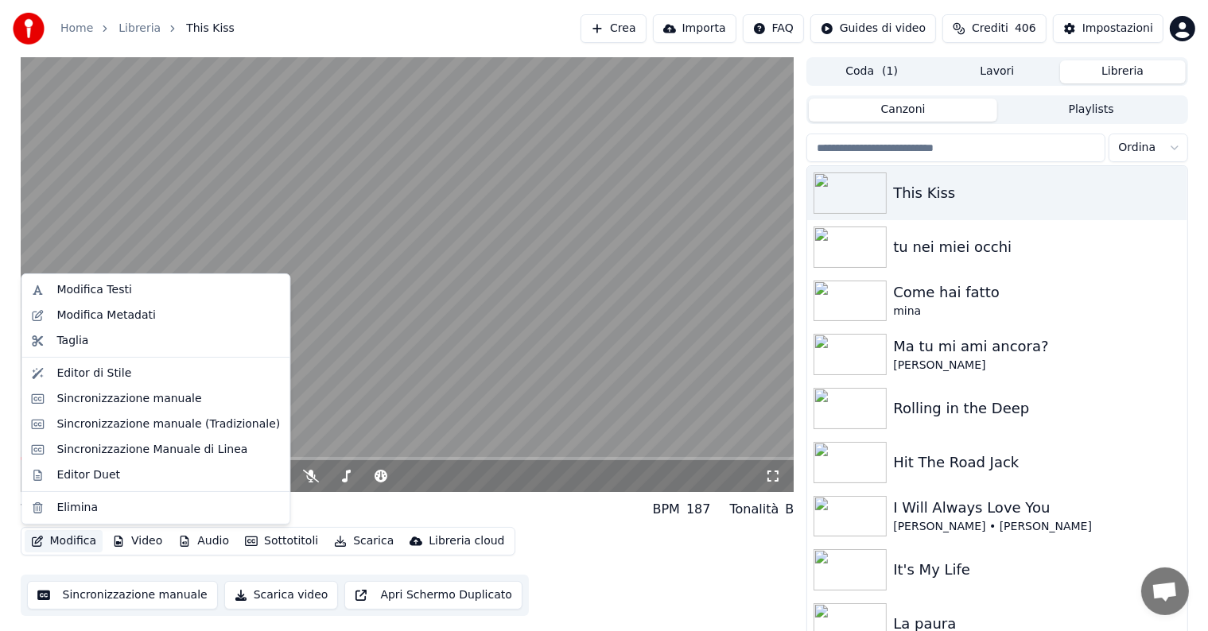 This screenshot has width=1208, height=631. What do you see at coordinates (755, 510) in the screenshot?
I see `div: Tonalità` at bounding box center [755, 510].